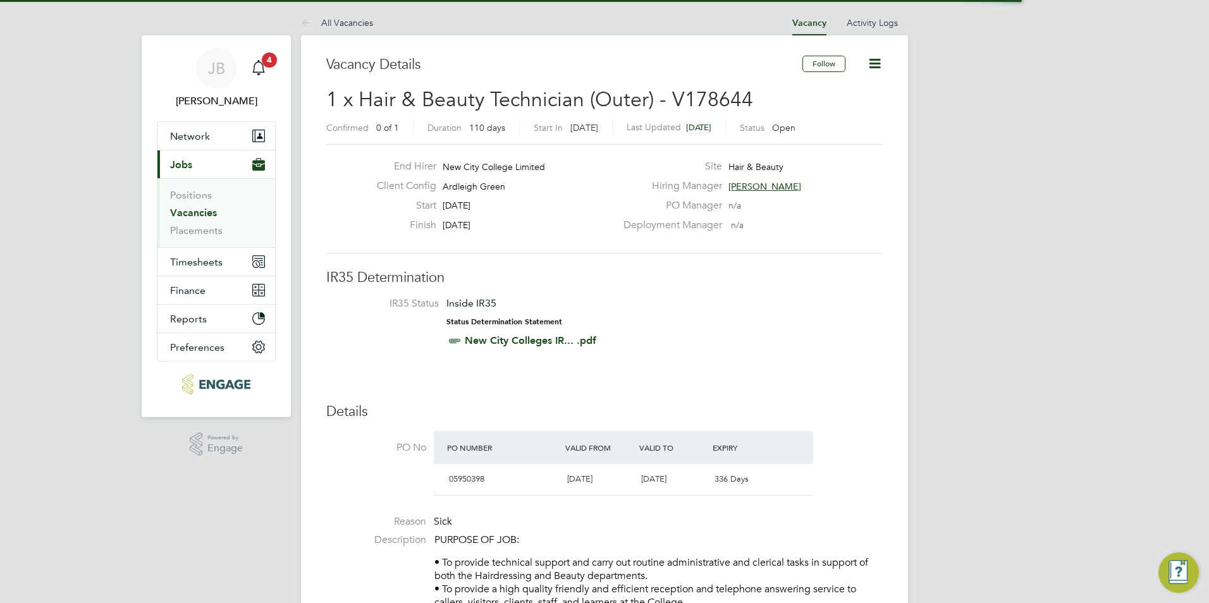 This screenshot has height=603, width=1209. What do you see at coordinates (216, 319) in the screenshot?
I see `button: Reports` at bounding box center [216, 319].